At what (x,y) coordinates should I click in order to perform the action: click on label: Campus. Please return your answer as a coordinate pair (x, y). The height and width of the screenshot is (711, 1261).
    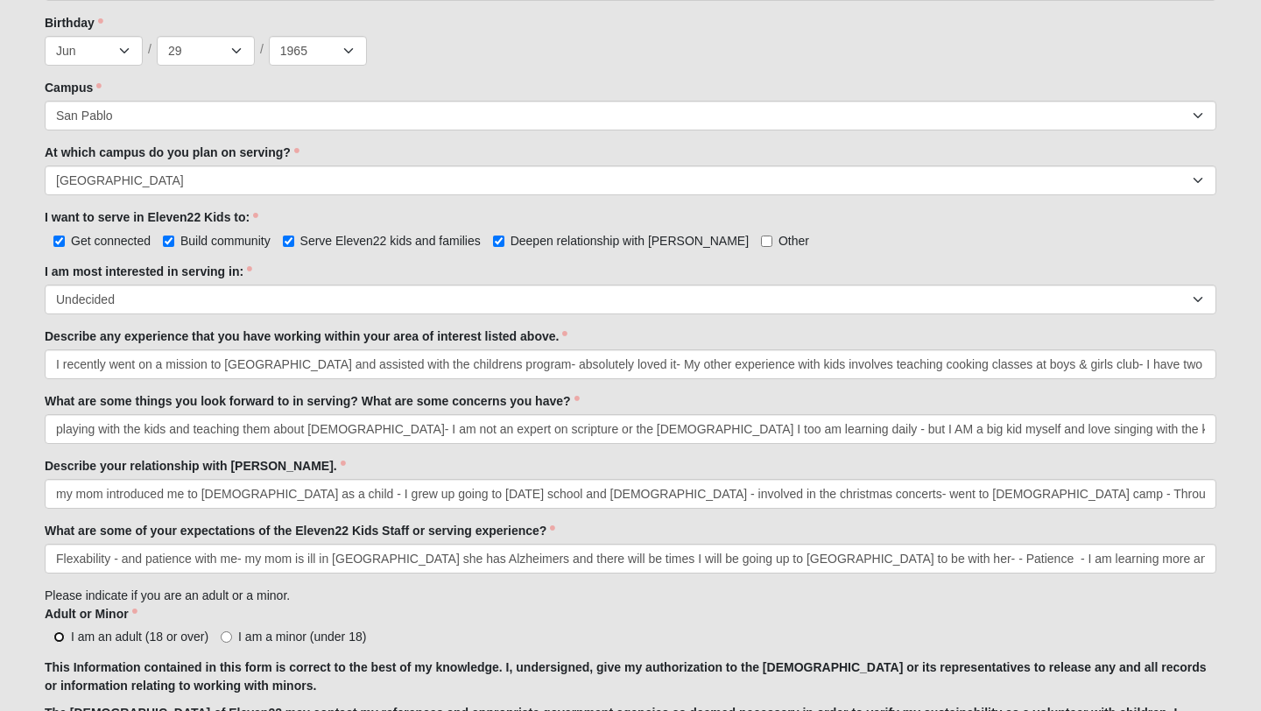
    Looking at the image, I should click on (73, 88).